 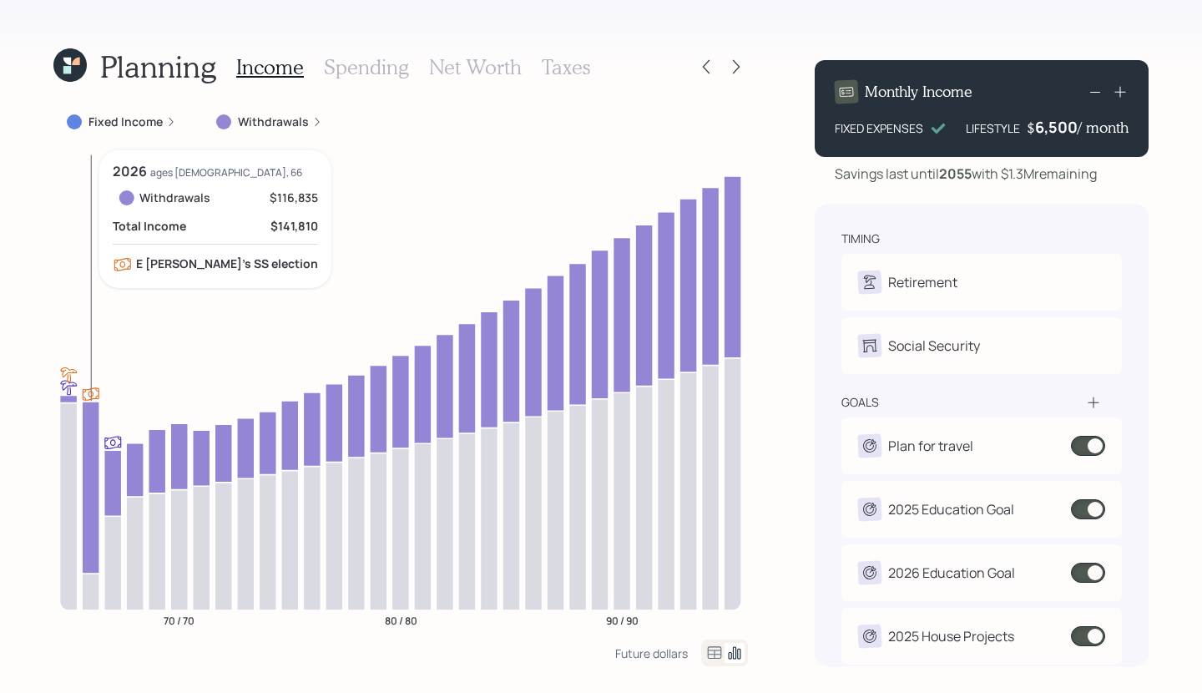 What do you see at coordinates (966, 174) in the screenshot?
I see `div: Savings last until with $1.3M remaining` at bounding box center [966, 174].